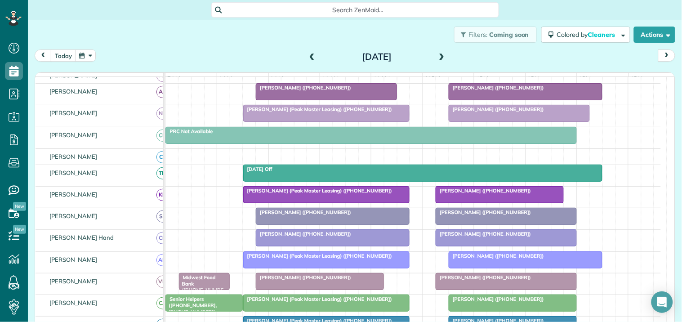  I want to click on span: SC, so click(162, 216).